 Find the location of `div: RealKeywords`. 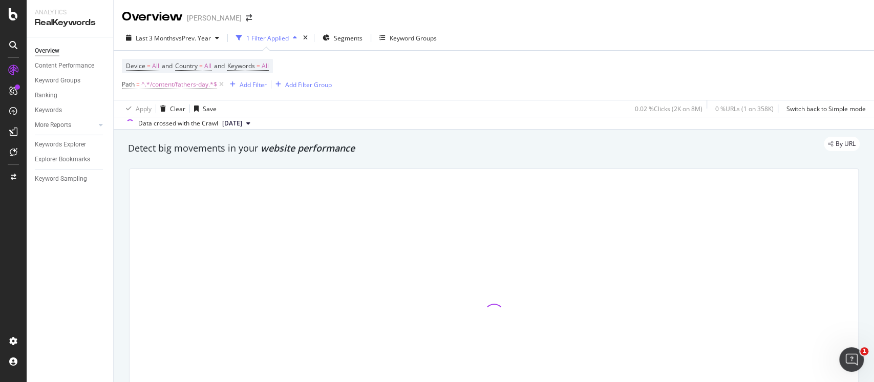

div: RealKeywords is located at coordinates (70, 23).